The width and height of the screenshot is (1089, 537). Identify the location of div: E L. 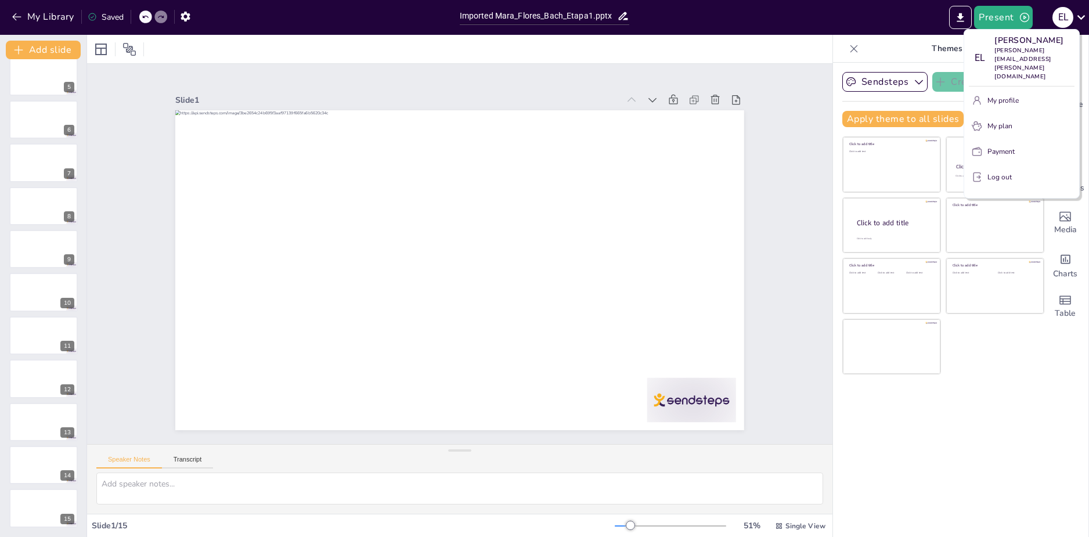
(980, 58).